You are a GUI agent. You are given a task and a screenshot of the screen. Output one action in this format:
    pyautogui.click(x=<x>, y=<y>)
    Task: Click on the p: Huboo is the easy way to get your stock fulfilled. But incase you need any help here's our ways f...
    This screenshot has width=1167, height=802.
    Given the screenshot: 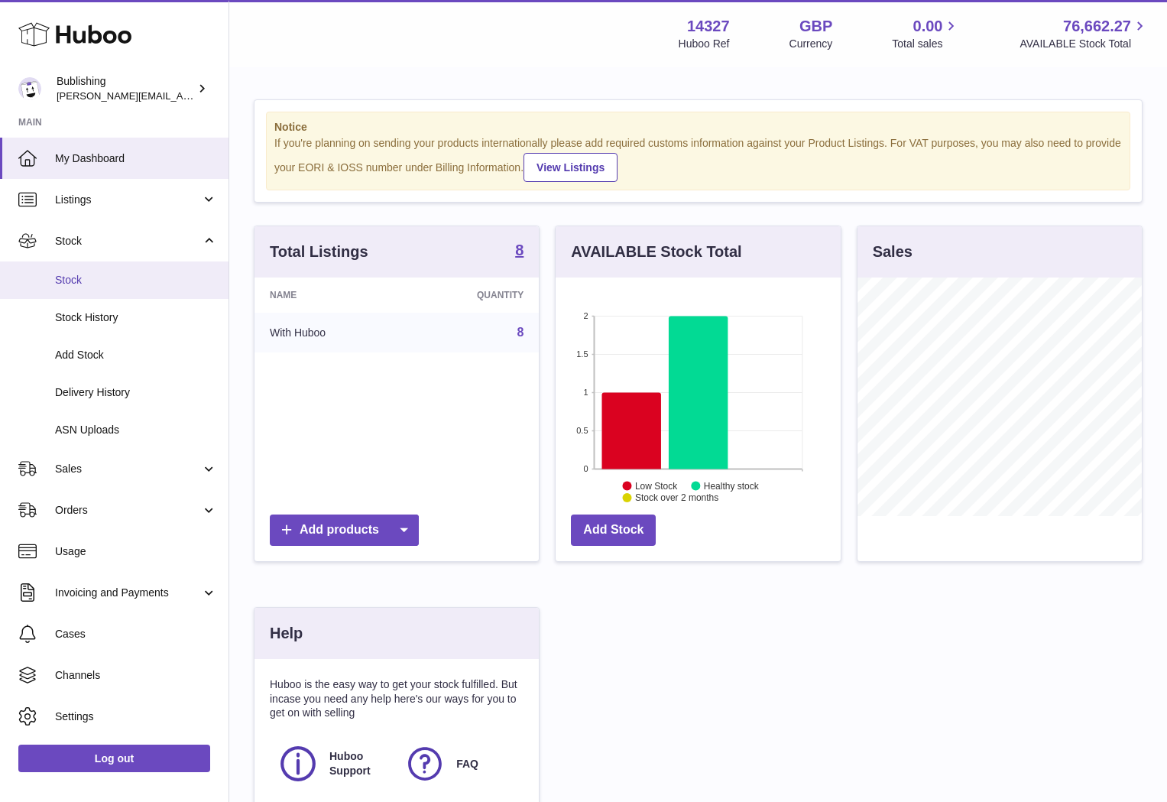 What is the action you would take?
    pyautogui.click(x=397, y=699)
    